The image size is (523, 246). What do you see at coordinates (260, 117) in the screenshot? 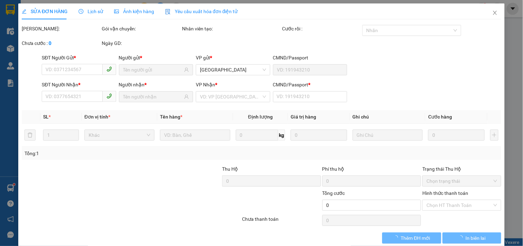
I see `span: Định lượng` at bounding box center [260, 117].